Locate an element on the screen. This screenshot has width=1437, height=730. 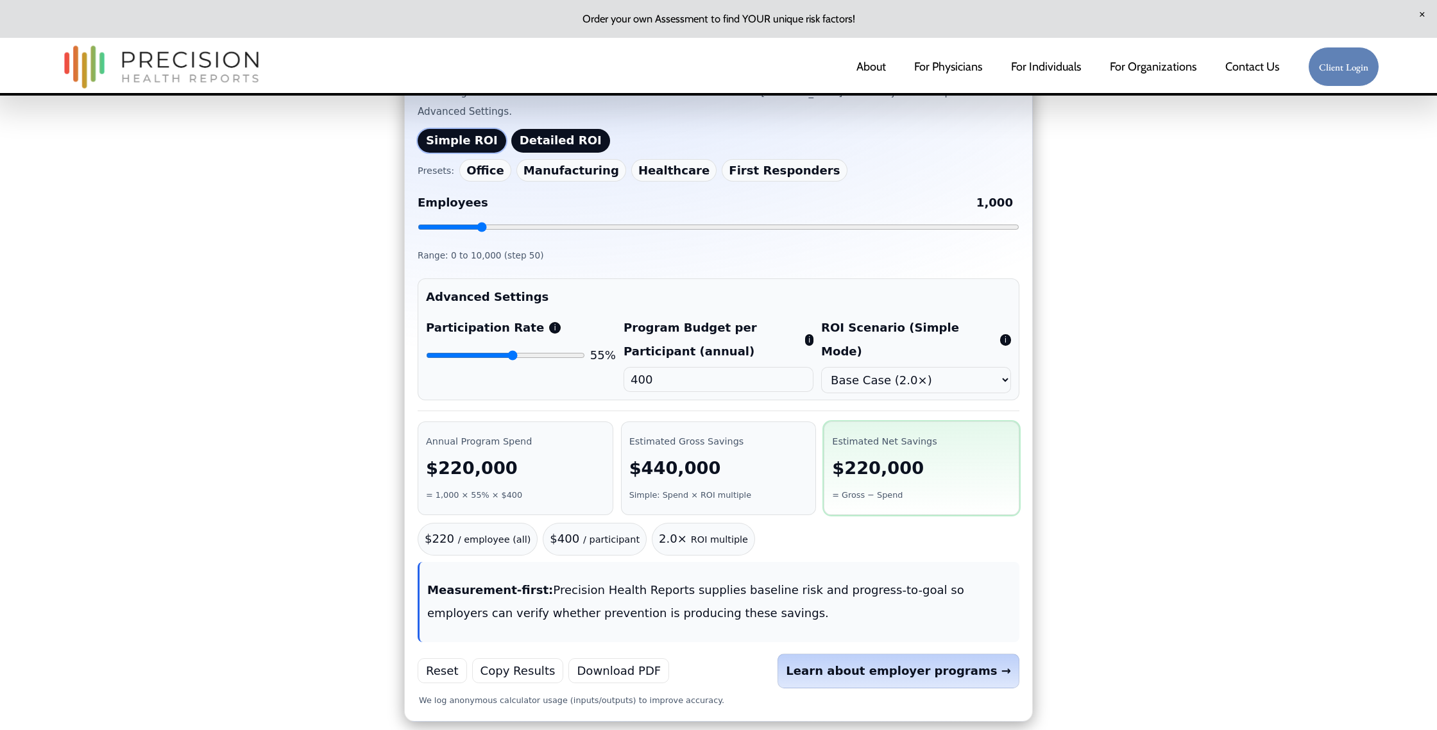
label: Participation Rate is located at coordinates (521, 328).